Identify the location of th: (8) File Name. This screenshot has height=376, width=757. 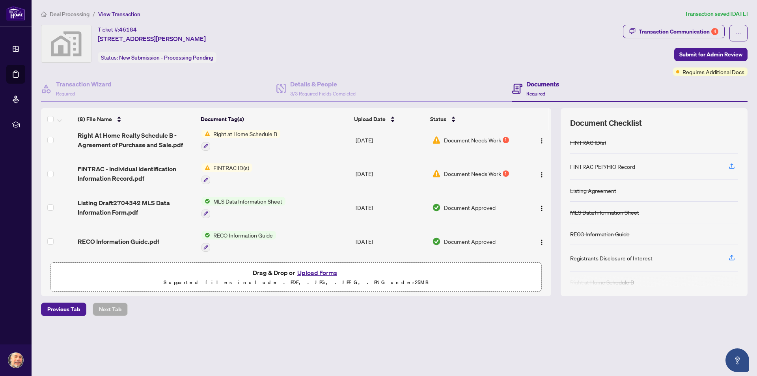
(136, 119).